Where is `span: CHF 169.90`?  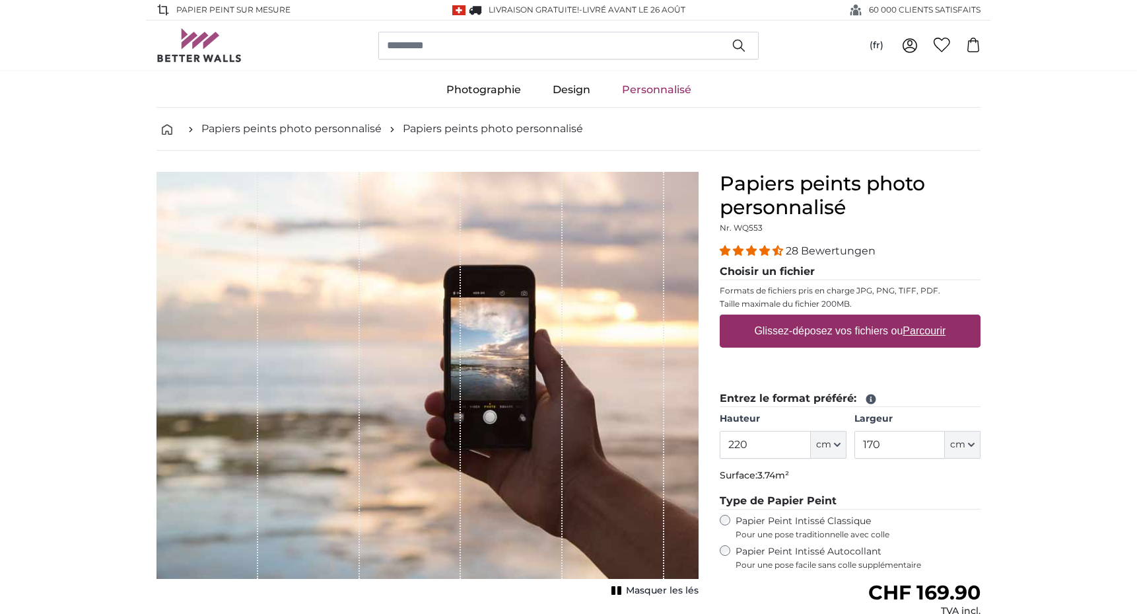 span: CHF 169.90 is located at coordinates (925, 592).